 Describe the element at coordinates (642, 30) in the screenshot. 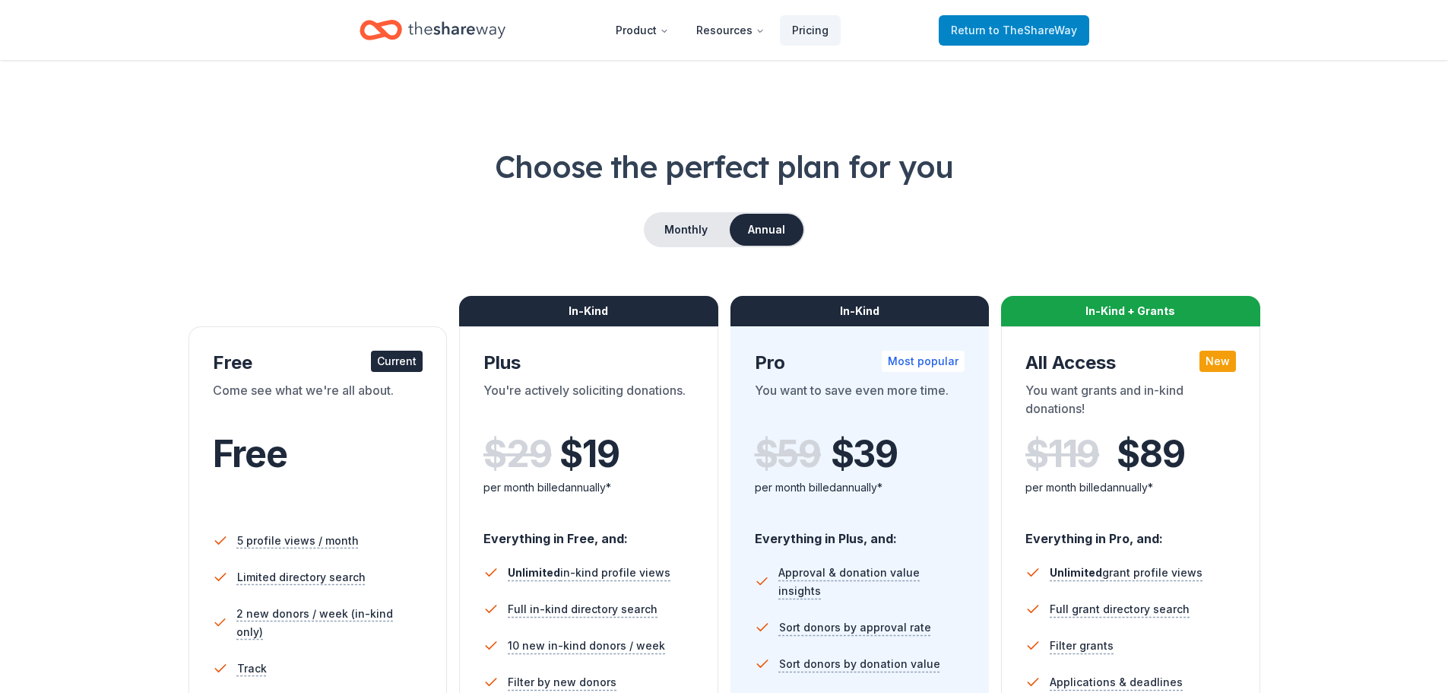

I see `button: Product` at that location.